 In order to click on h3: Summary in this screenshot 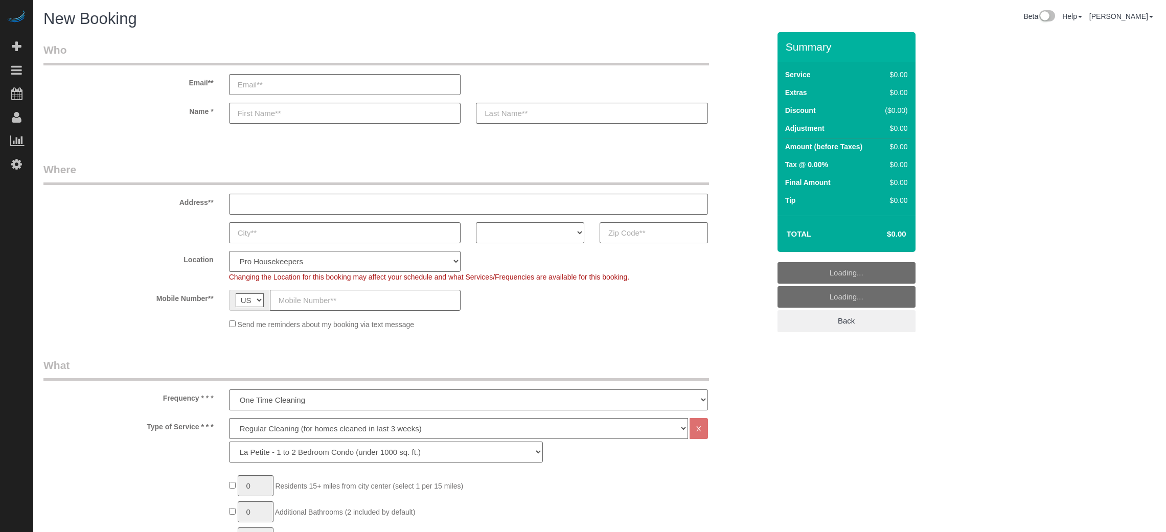, I will do `click(848, 47)`.